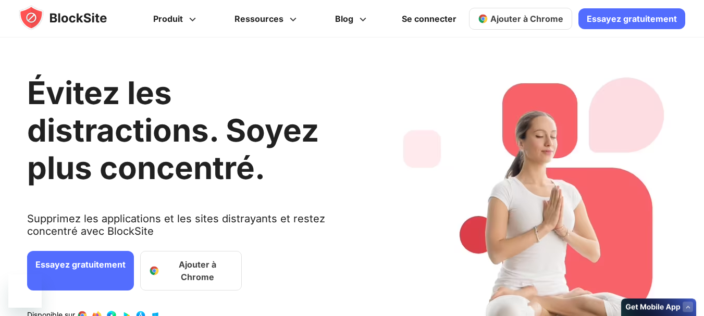 This screenshot has height=316, width=704. I want to click on font: Blog, so click(344, 19).